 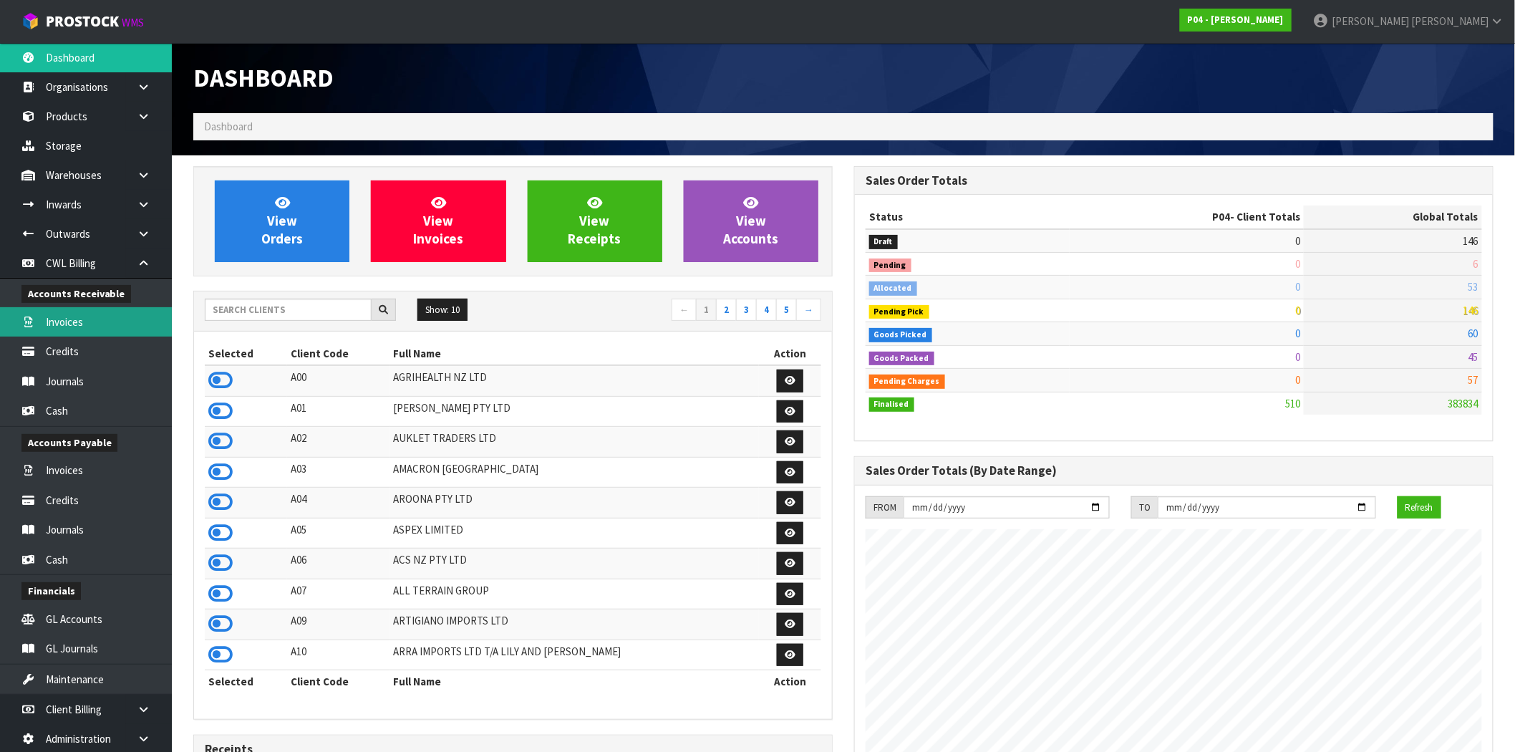 What do you see at coordinates (574, 593) in the screenshot?
I see `td: ALL TERRAIN GROUP` at bounding box center [574, 593].